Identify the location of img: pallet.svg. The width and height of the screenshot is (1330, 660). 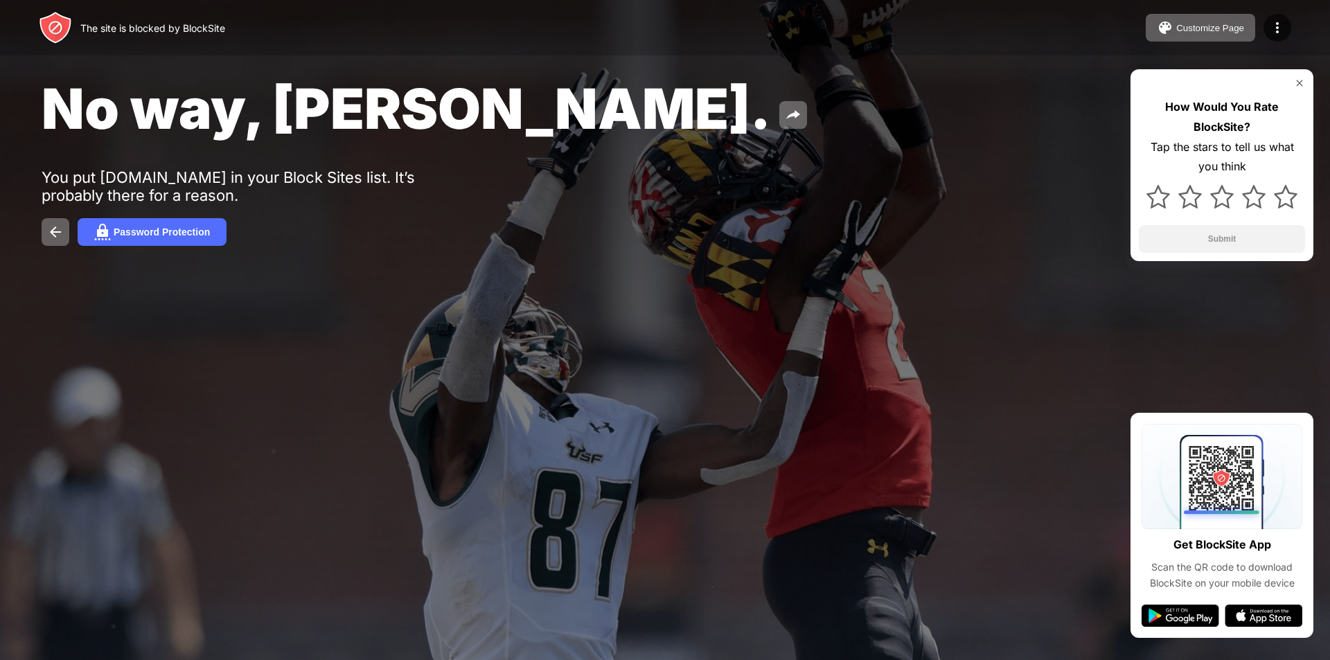
(1165, 28).